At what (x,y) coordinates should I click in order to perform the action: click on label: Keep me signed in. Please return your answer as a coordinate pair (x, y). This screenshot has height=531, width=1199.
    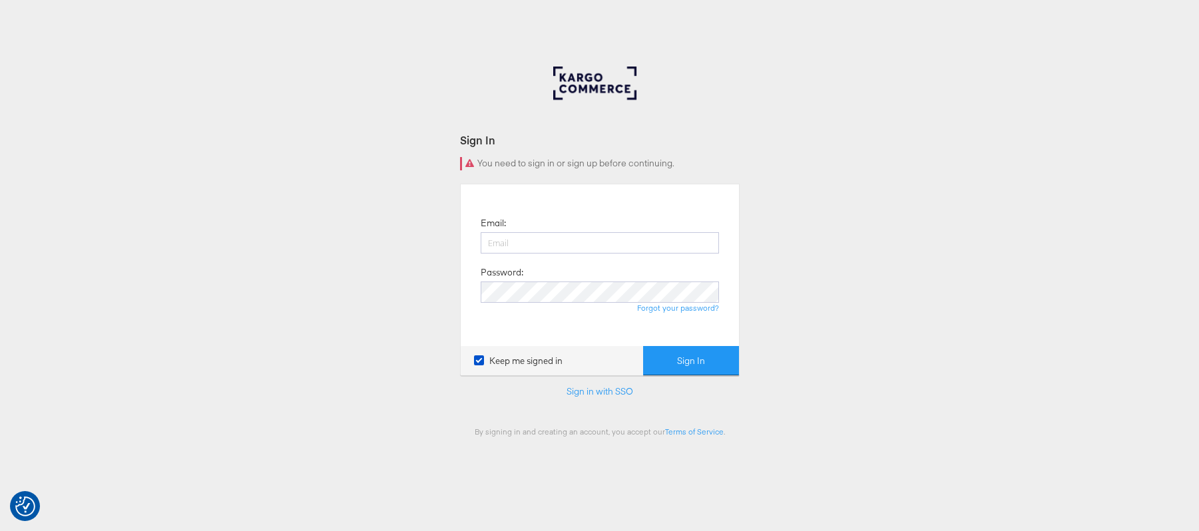
    Looking at the image, I should click on (518, 361).